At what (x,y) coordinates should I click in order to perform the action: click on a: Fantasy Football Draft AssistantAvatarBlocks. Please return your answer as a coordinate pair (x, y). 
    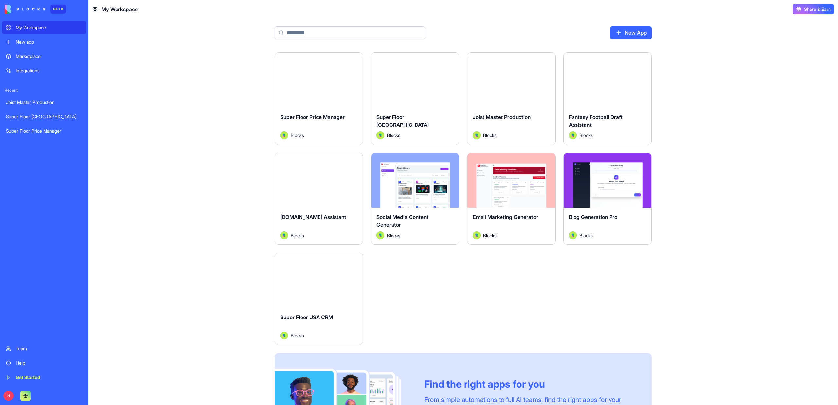
    Looking at the image, I should click on (608, 99).